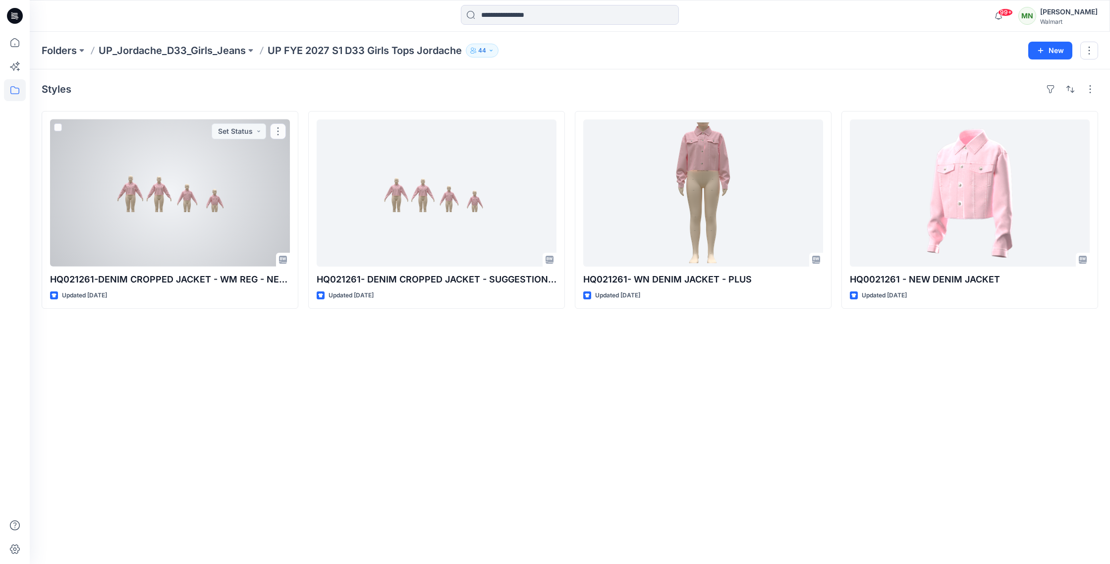 The height and width of the screenshot is (564, 1110). What do you see at coordinates (1069, 21) in the screenshot?
I see `div: Walmart` at bounding box center [1069, 21].